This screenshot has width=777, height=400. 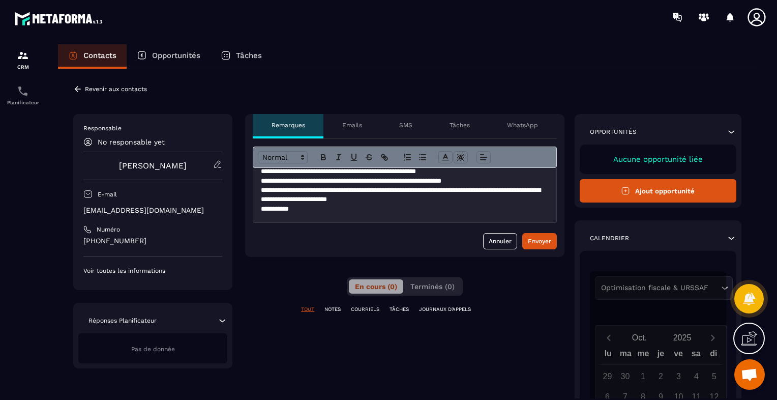 What do you see at coordinates (123, 320) in the screenshot?
I see `p: Réponses Planificateur` at bounding box center [123, 320].